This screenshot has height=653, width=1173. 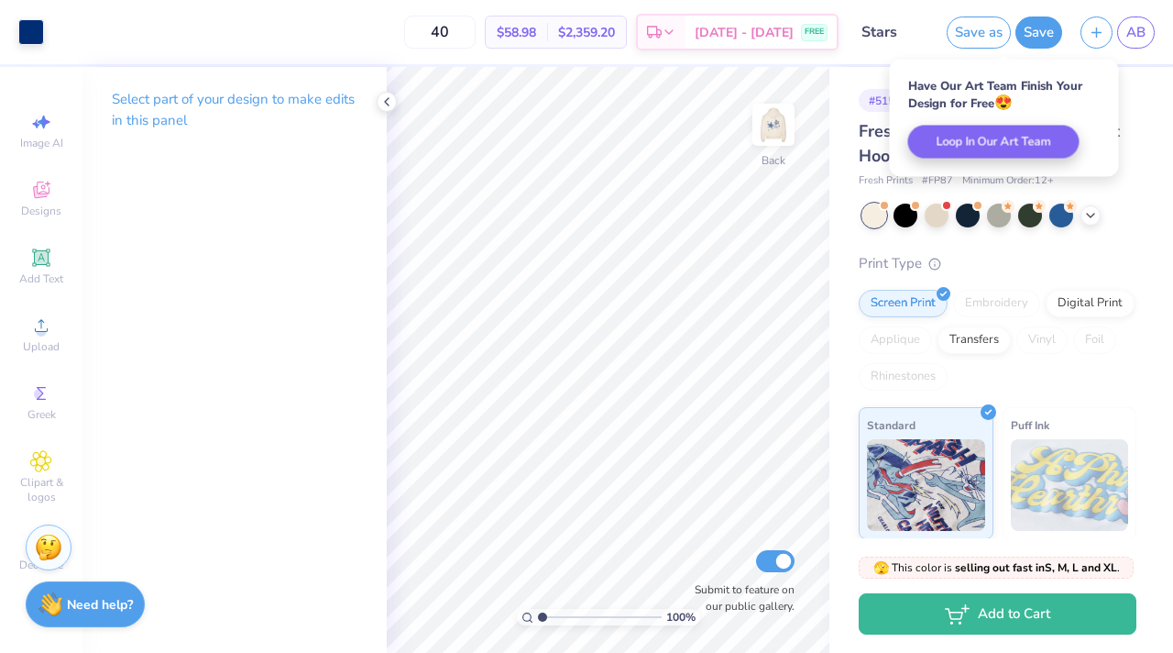 What do you see at coordinates (516, 32) in the screenshot?
I see `span: $58.98` at bounding box center [516, 32].